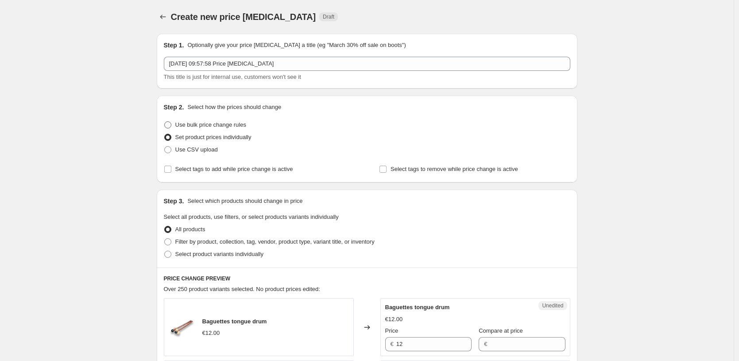 The height and width of the screenshot is (361, 739). I want to click on h2: Step 1., so click(174, 45).